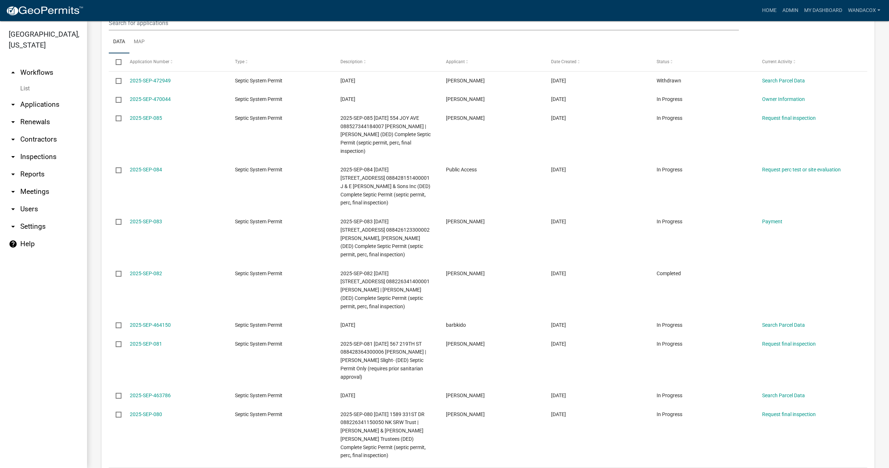  I want to click on a: 2025-SEP-084, so click(146, 169).